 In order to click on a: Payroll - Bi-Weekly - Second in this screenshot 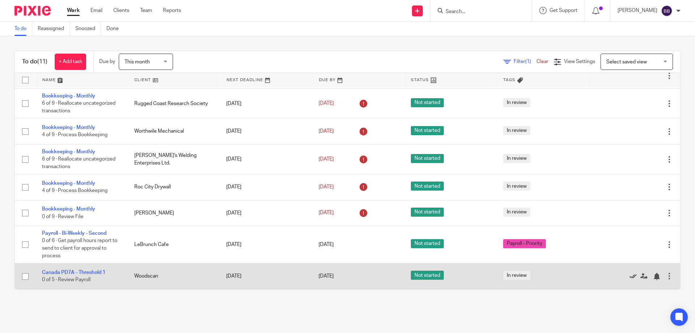, I will do `click(74, 233)`.